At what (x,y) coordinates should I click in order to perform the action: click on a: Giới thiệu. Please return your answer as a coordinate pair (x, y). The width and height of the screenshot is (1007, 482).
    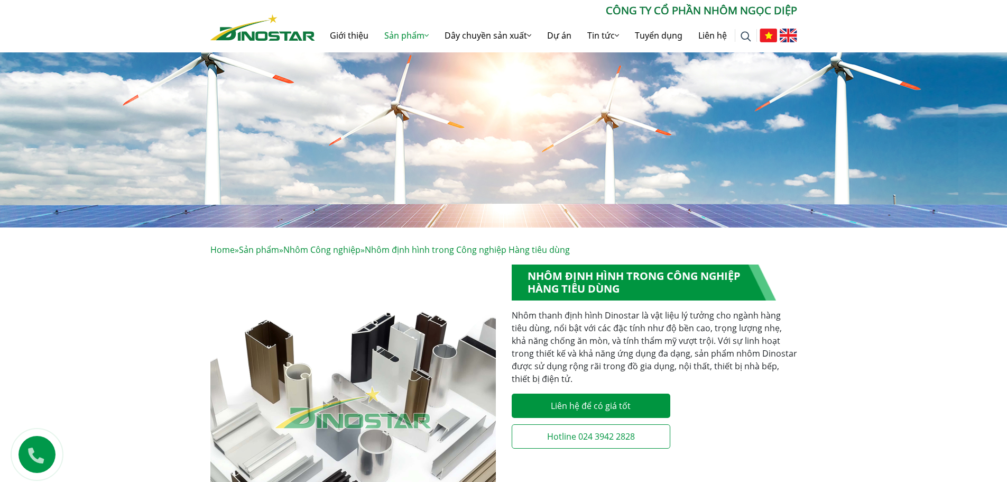
    Looking at the image, I should click on (349, 35).